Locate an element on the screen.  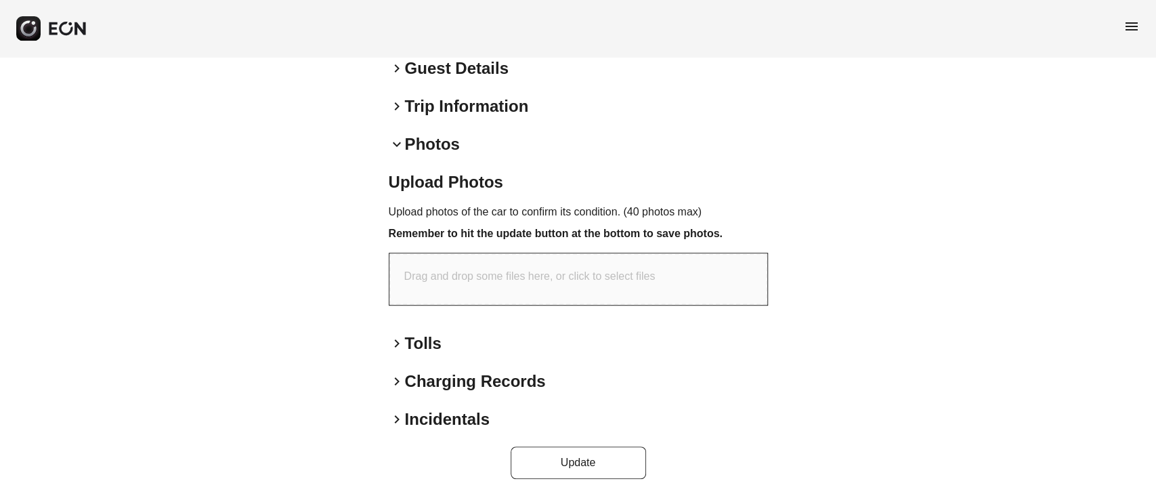
h3: Remember to hit the update button at the bottom to save photos. is located at coordinates (579, 234).